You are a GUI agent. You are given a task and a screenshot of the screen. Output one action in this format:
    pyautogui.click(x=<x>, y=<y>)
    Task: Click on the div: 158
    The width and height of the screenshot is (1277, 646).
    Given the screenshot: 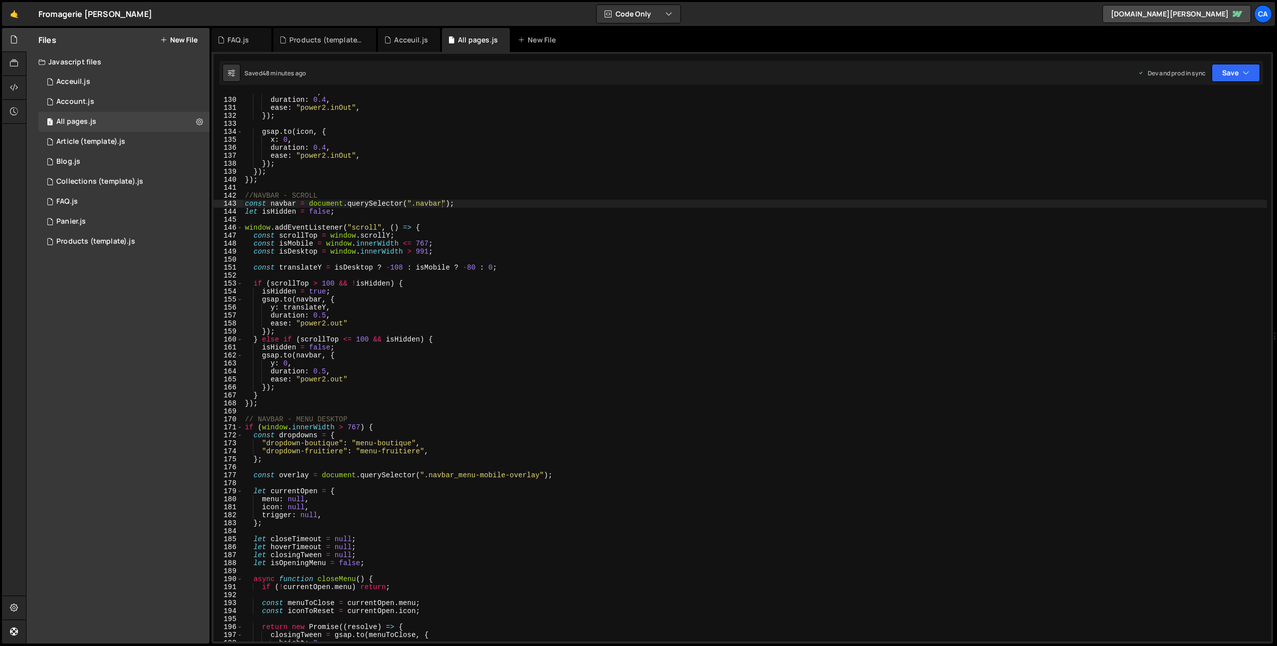 What is the action you would take?
    pyautogui.click(x=228, y=323)
    